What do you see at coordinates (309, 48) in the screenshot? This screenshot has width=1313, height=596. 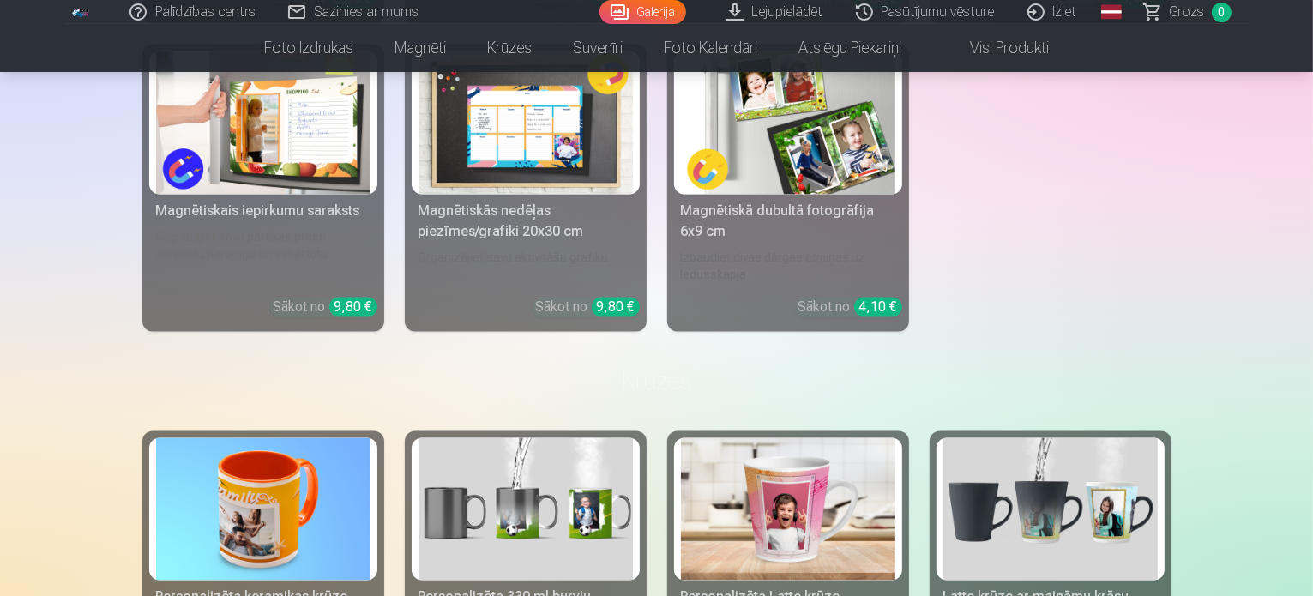 I see `a: Foto izdrukas` at bounding box center [309, 48].